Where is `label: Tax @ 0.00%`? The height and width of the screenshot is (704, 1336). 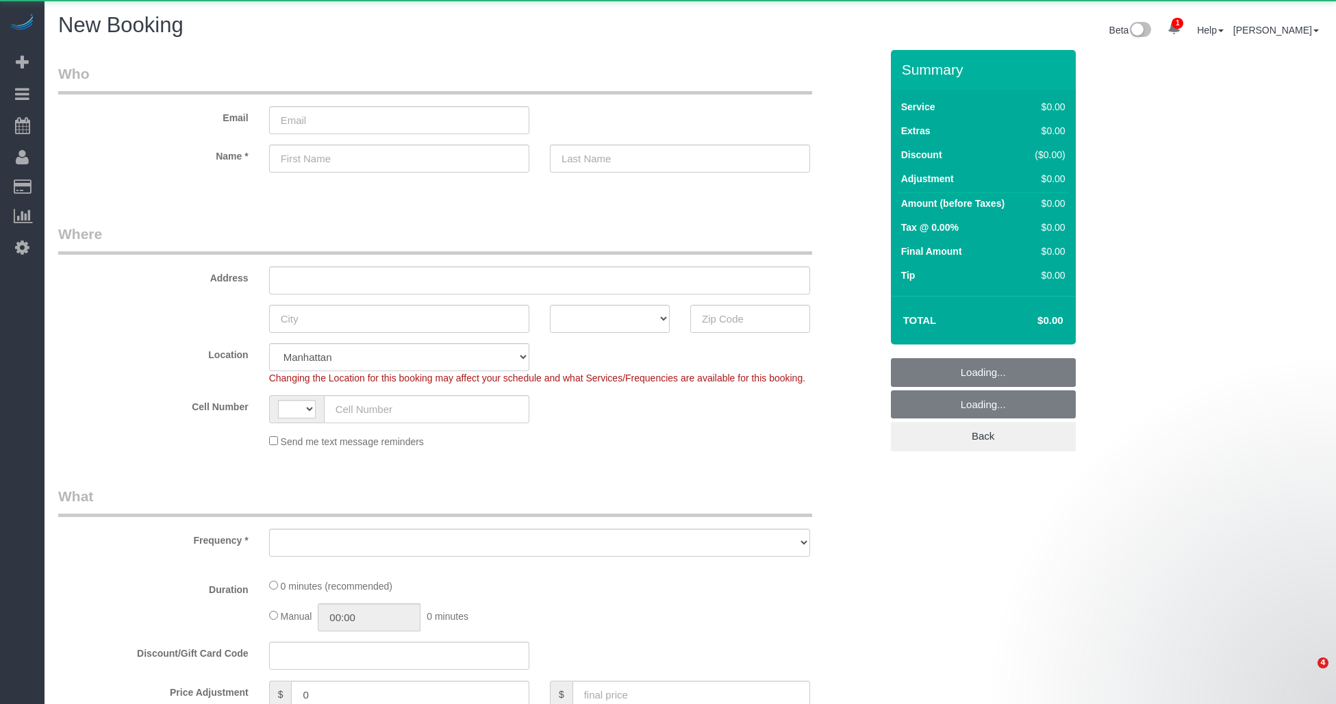
label: Tax @ 0.00% is located at coordinates (930, 227).